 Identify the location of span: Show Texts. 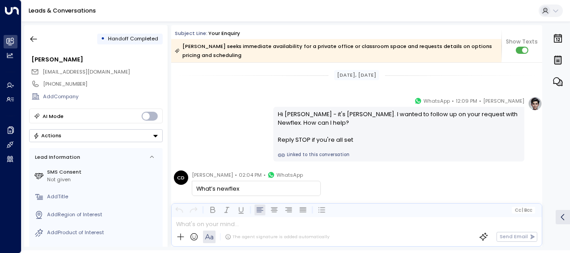
(521, 42).